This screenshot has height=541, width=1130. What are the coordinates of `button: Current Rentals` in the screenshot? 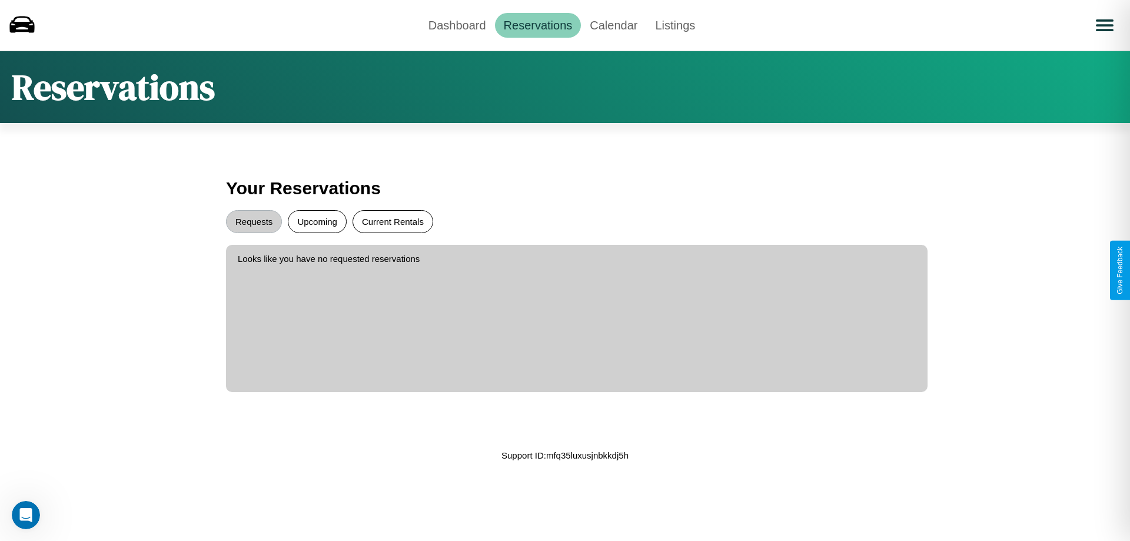 It's located at (393, 221).